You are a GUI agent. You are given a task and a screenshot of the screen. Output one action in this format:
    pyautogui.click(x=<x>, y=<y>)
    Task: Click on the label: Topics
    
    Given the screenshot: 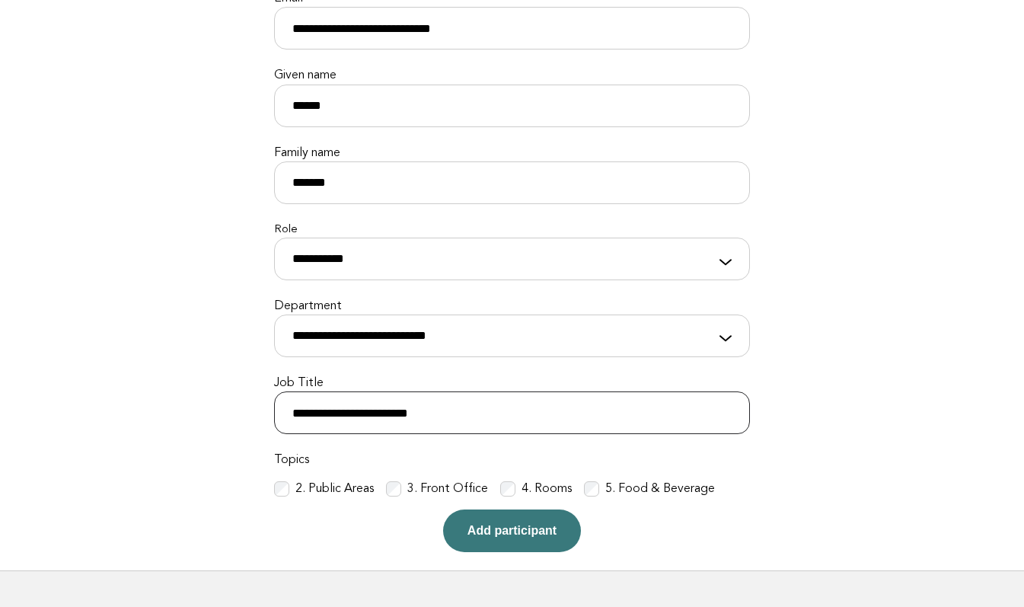 What is the action you would take?
    pyautogui.click(x=512, y=460)
    